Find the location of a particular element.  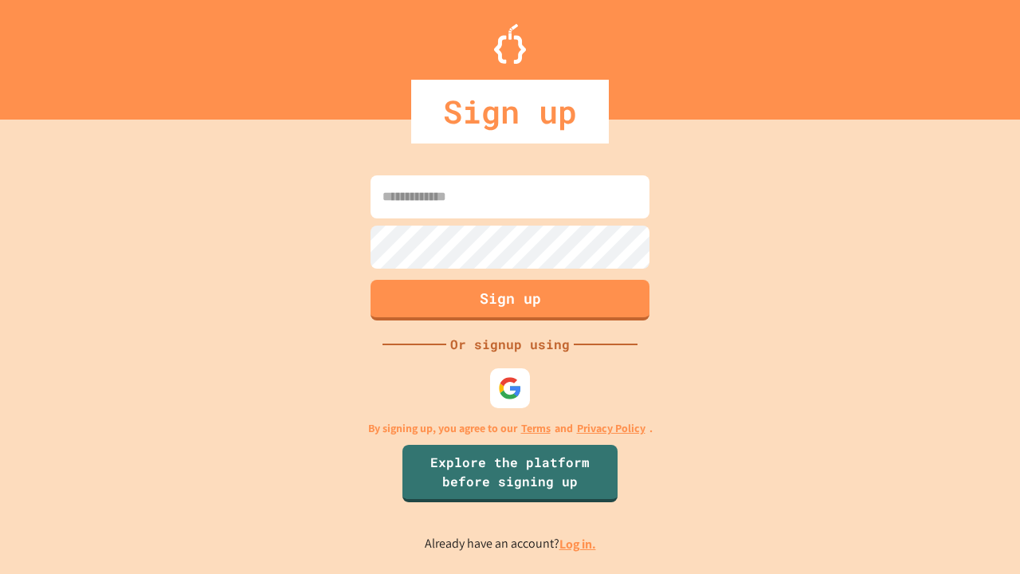

p: By signing up, you agree to our and . is located at coordinates (510, 428).